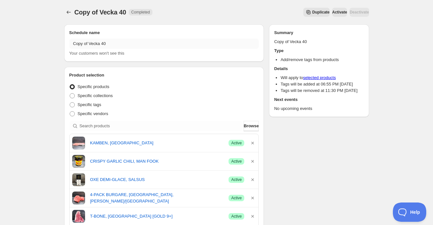  I want to click on li: Add/remove tags from products, so click(322, 60).